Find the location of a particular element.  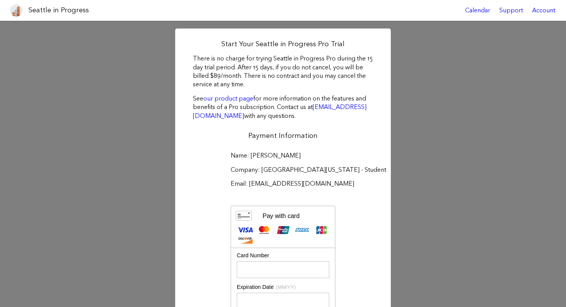

h2: Start Your Seattle in Progress Pro Trial is located at coordinates (283, 44).